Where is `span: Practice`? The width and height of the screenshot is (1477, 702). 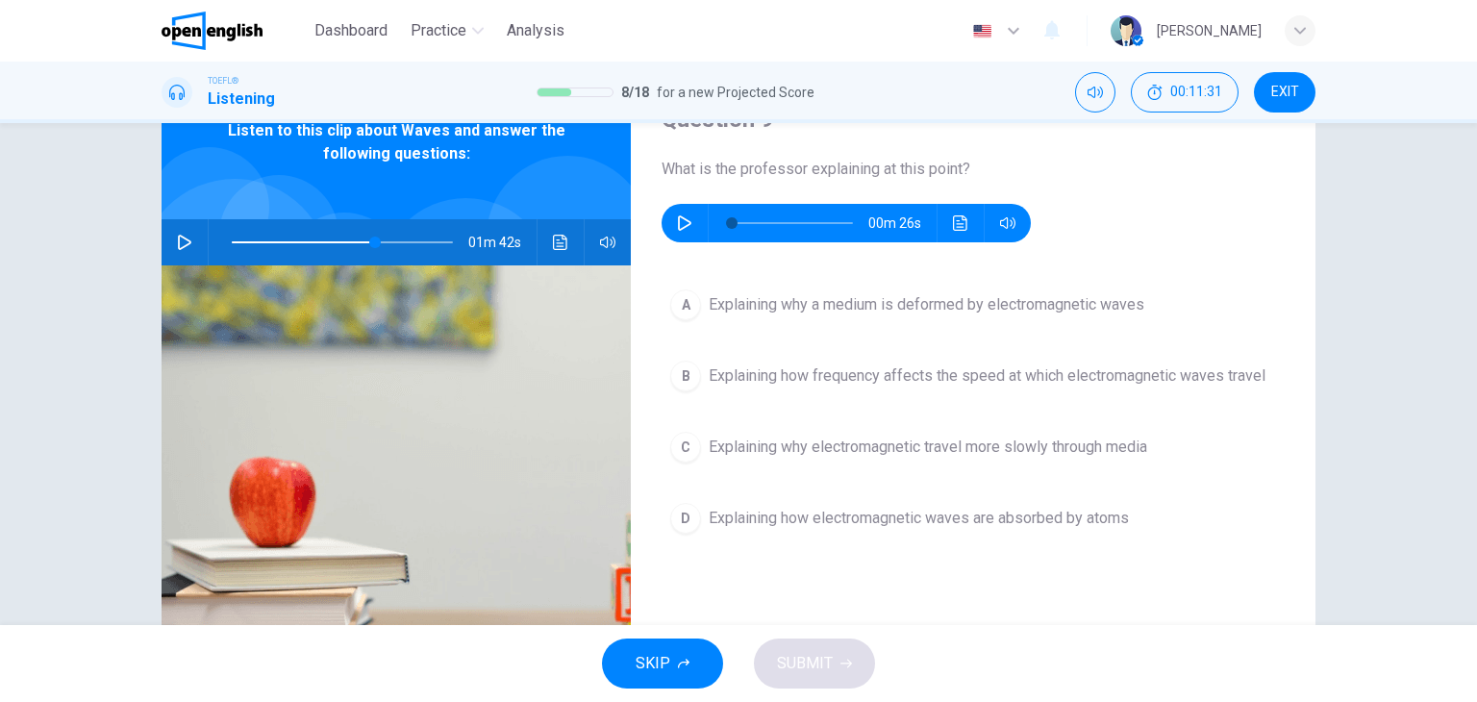
span: Practice is located at coordinates (438, 31).